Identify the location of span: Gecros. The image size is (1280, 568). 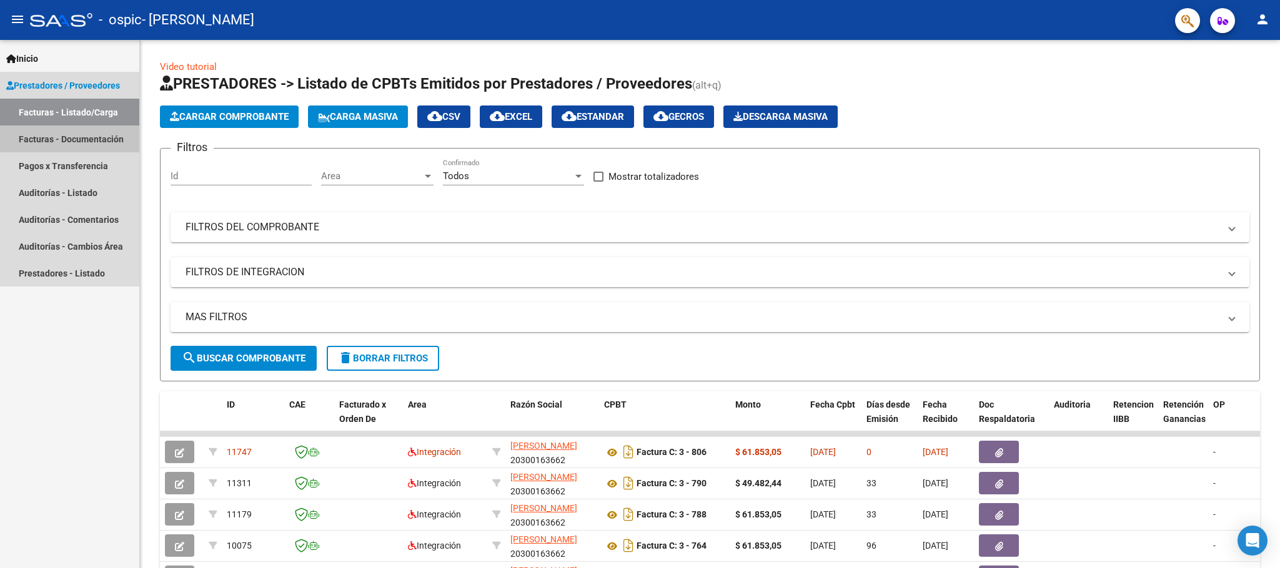
(678, 117).